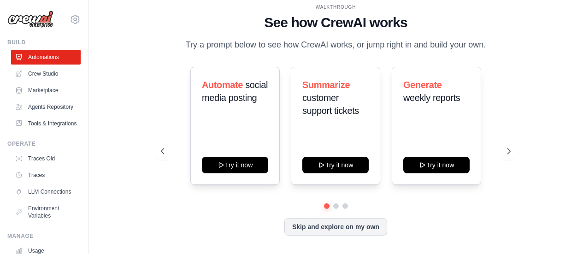  I want to click on a: LLM Connections, so click(46, 192).